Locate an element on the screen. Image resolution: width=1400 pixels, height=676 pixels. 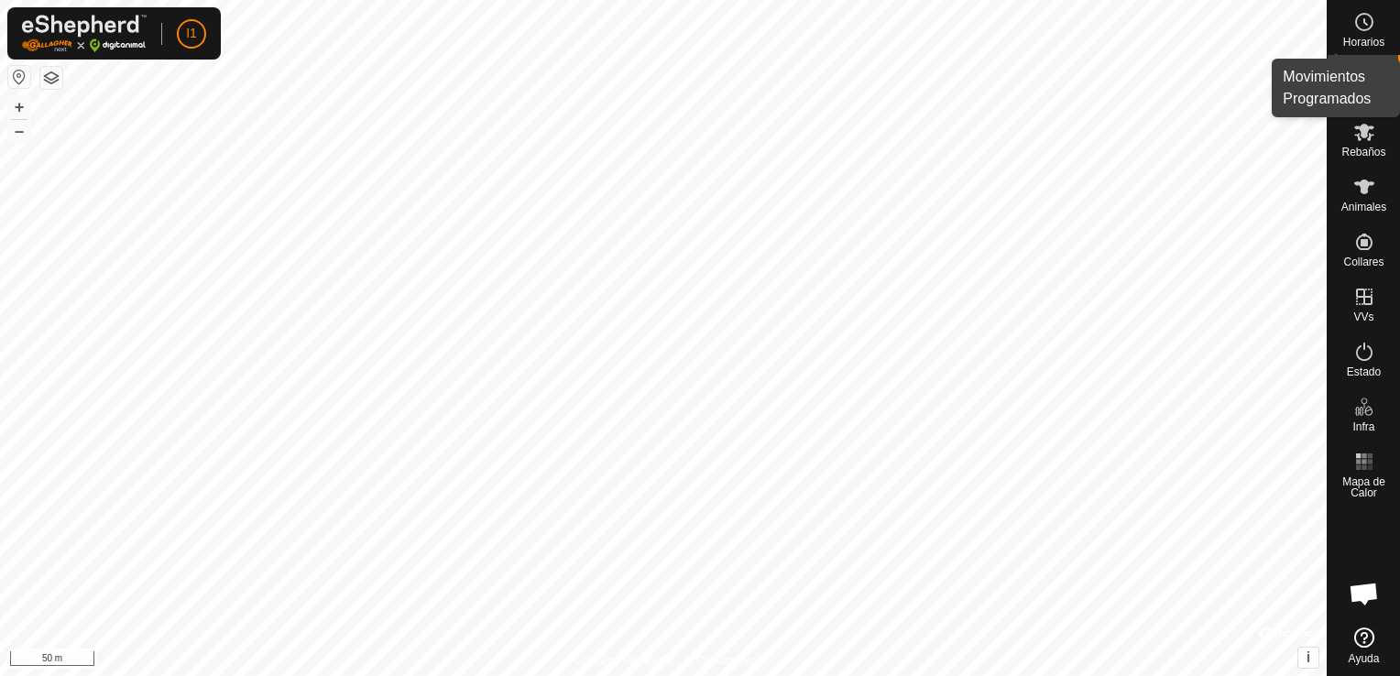
span: i is located at coordinates (1308, 657).